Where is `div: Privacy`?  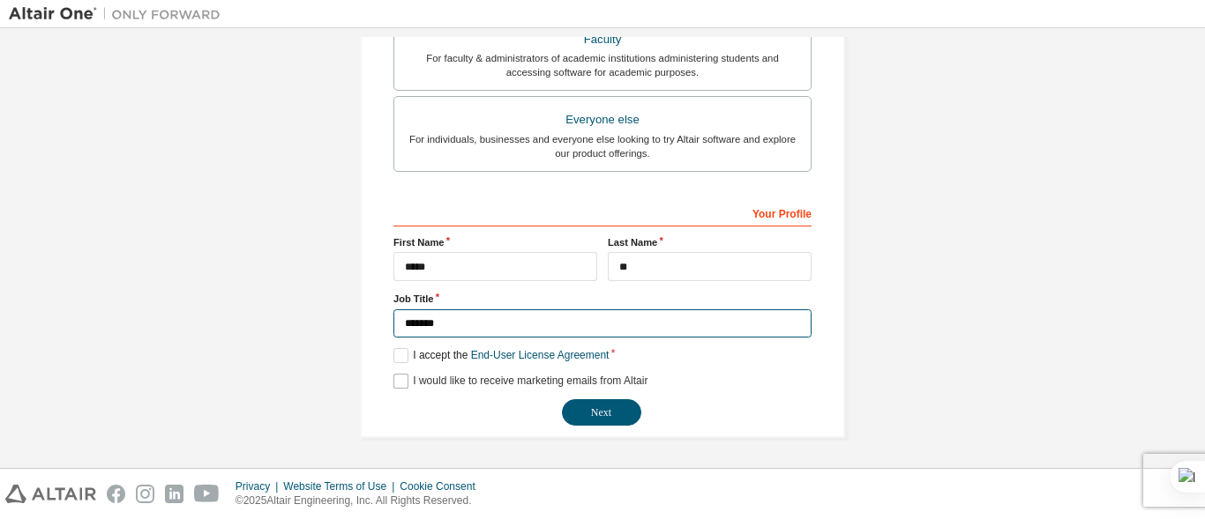 div: Privacy is located at coordinates (259, 487).